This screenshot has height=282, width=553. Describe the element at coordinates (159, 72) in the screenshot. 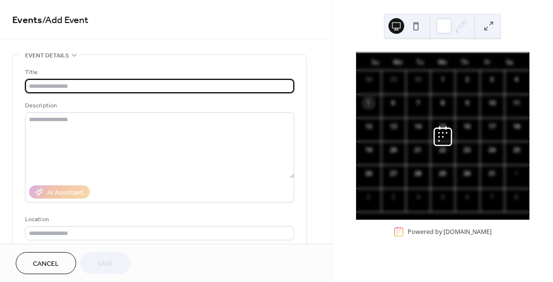

I see `div: Title` at that location.